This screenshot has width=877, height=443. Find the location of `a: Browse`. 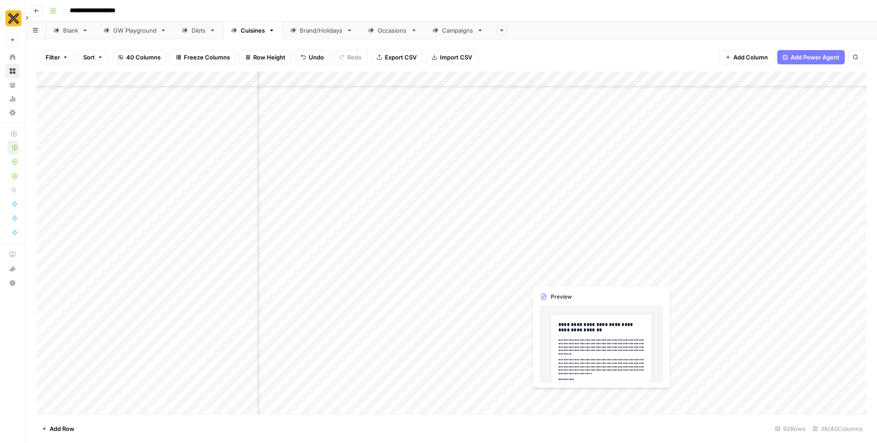

a: Browse is located at coordinates (13, 71).